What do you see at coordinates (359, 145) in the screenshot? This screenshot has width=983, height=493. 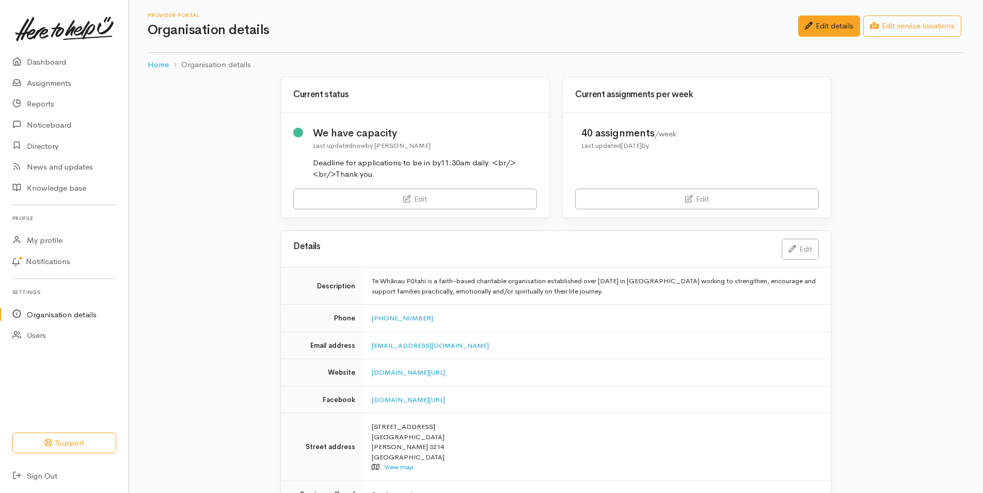 I see `time: now` at bounding box center [359, 145].